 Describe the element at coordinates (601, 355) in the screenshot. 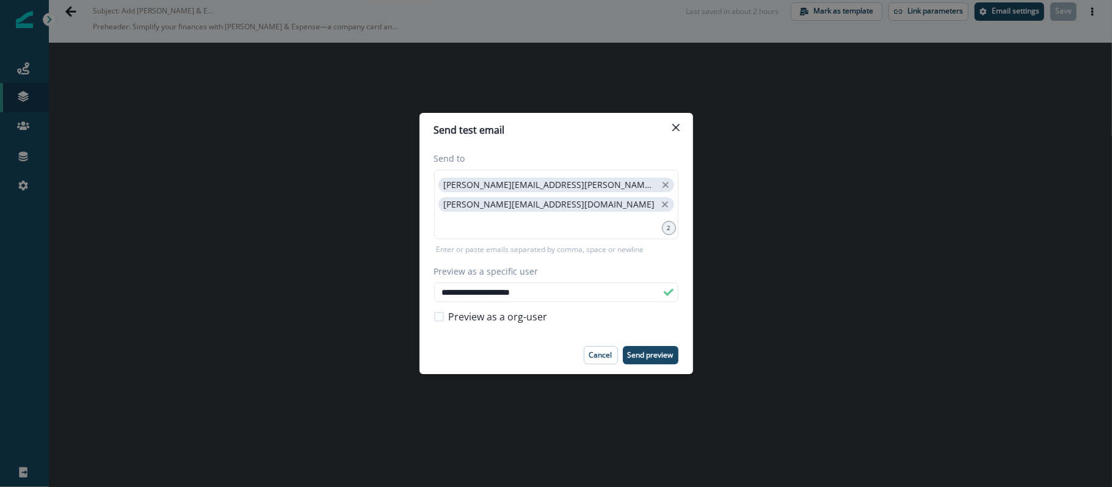

I see `p: Cancel` at that location.